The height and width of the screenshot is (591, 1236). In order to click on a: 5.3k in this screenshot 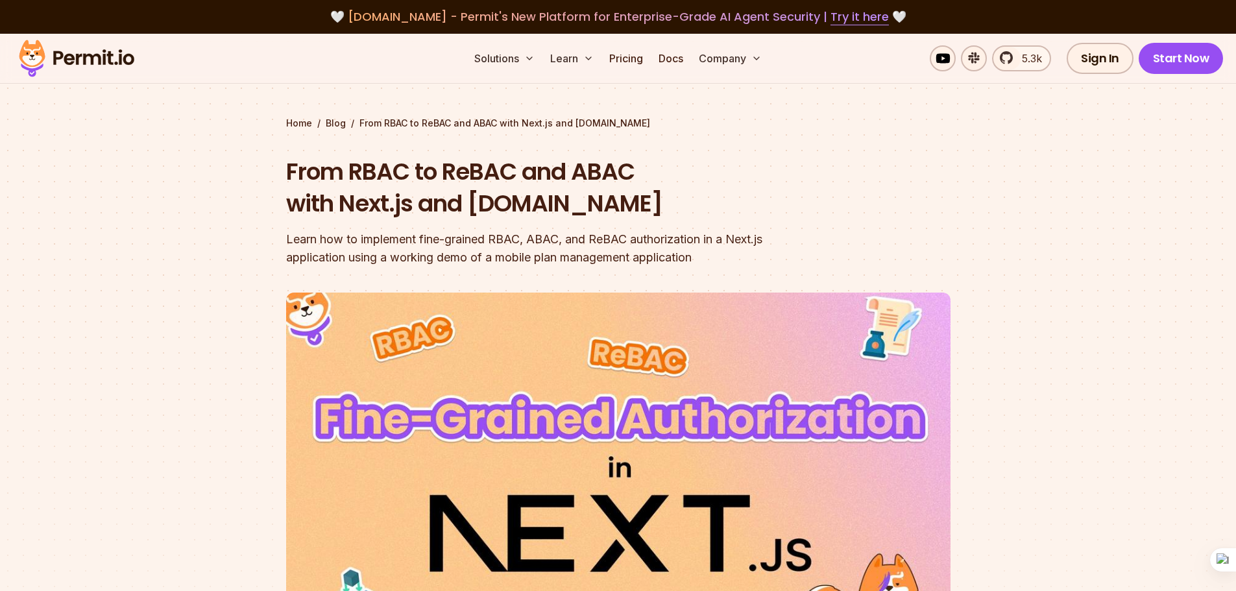, I will do `click(1021, 58)`.